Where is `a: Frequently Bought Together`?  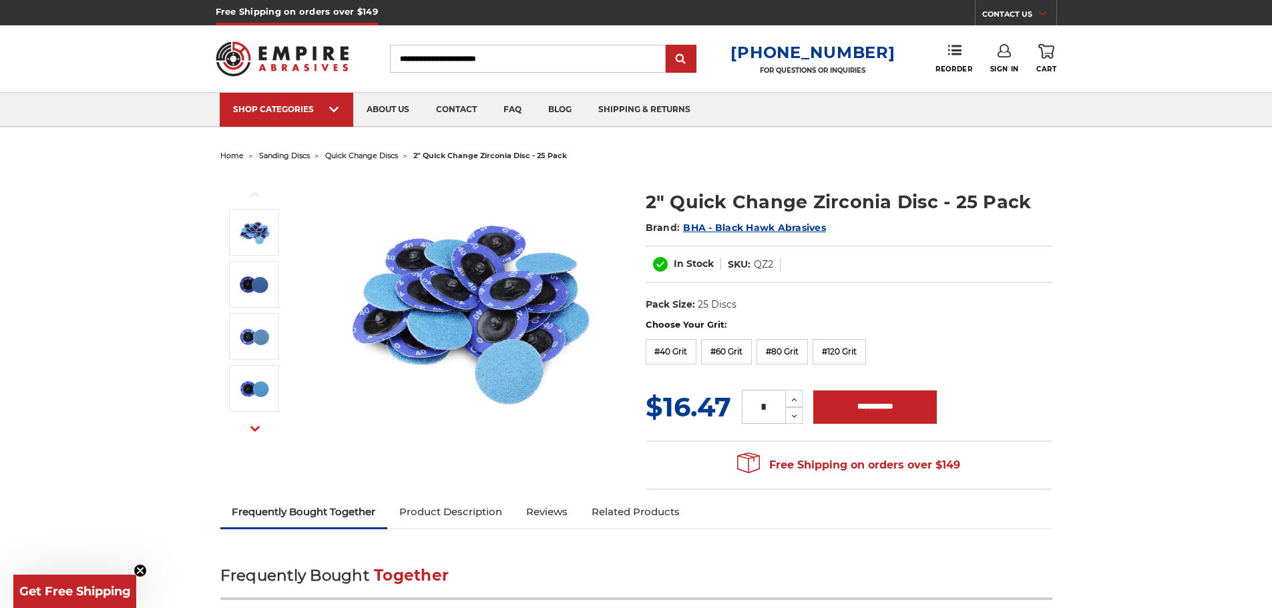 a: Frequently Bought Together is located at coordinates (304, 512).